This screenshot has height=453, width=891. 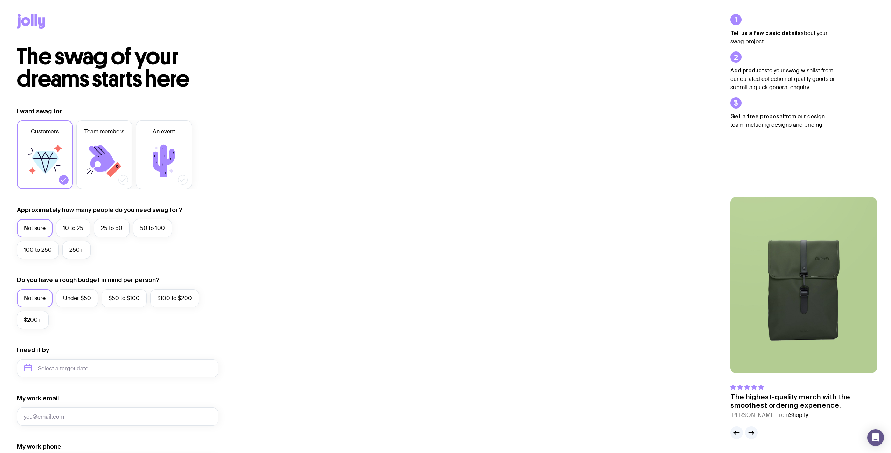 I want to click on label: $50 to $100, so click(x=124, y=298).